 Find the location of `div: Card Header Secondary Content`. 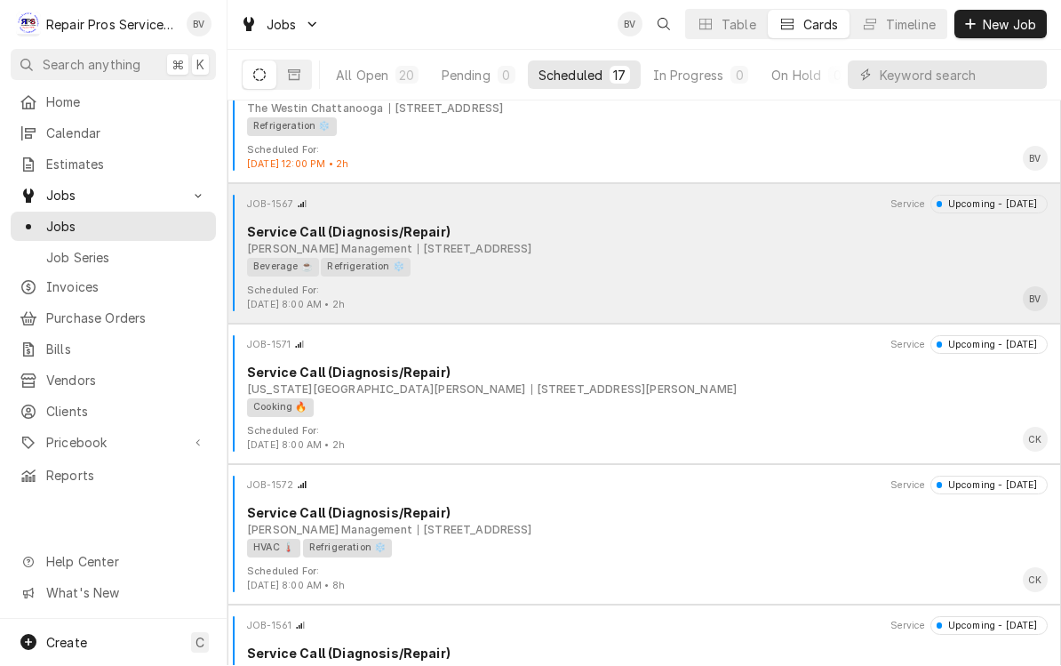

div: Card Header Secondary Content is located at coordinates (970, 626).